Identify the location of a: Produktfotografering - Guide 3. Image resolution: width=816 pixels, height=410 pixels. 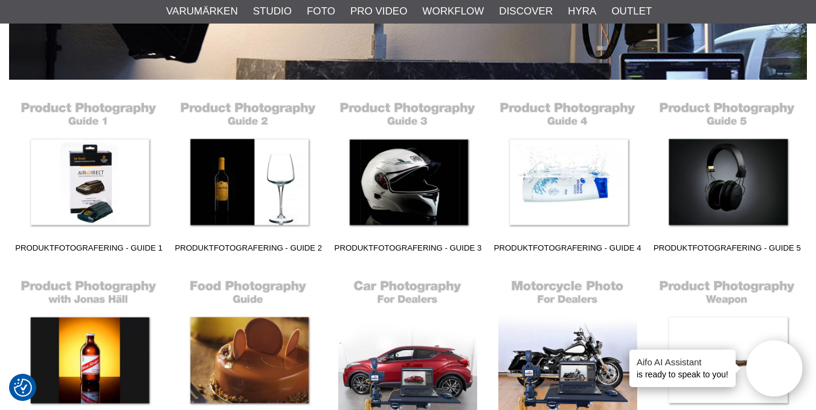
(408, 177).